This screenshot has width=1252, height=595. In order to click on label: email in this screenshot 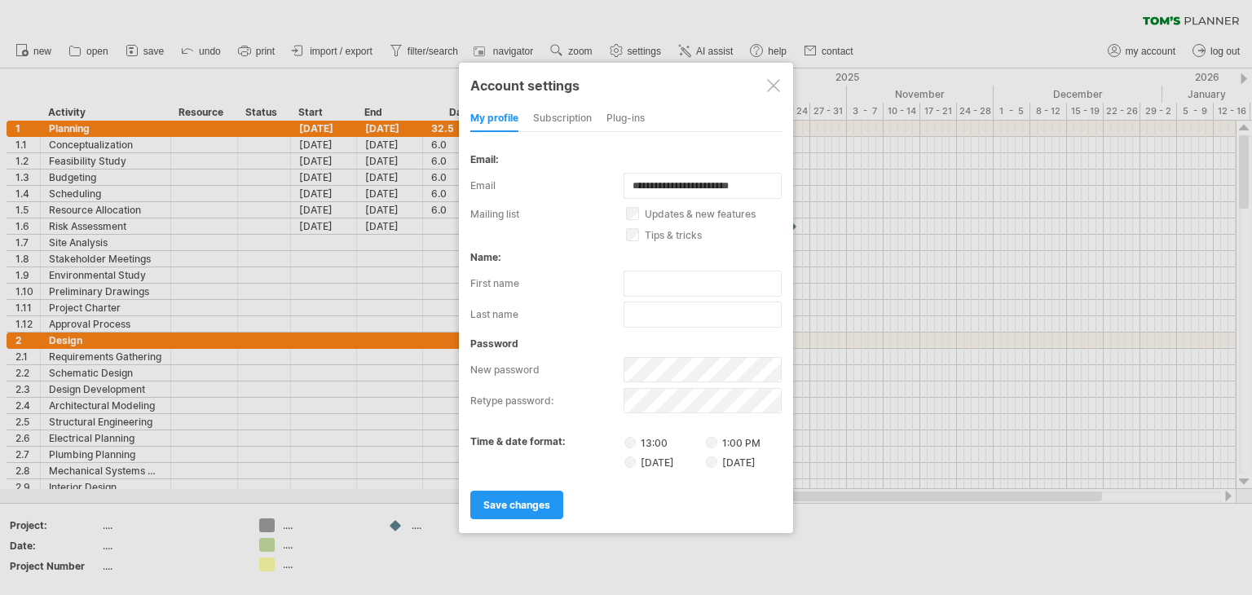, I will do `click(547, 186)`.